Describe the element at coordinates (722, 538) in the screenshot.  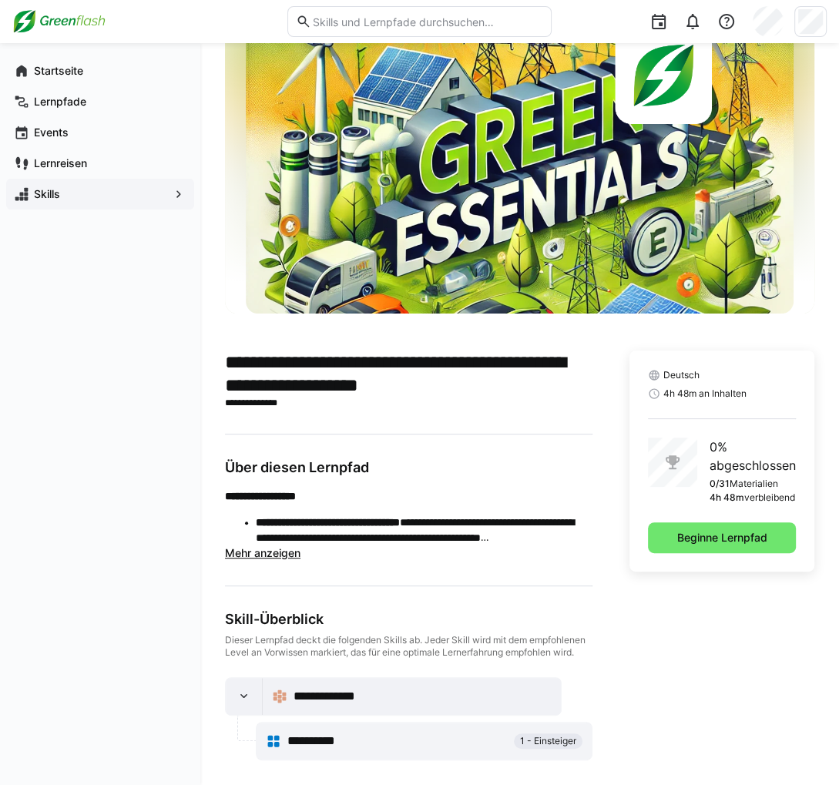
I see `button: Beginne Lernpfad` at that location.